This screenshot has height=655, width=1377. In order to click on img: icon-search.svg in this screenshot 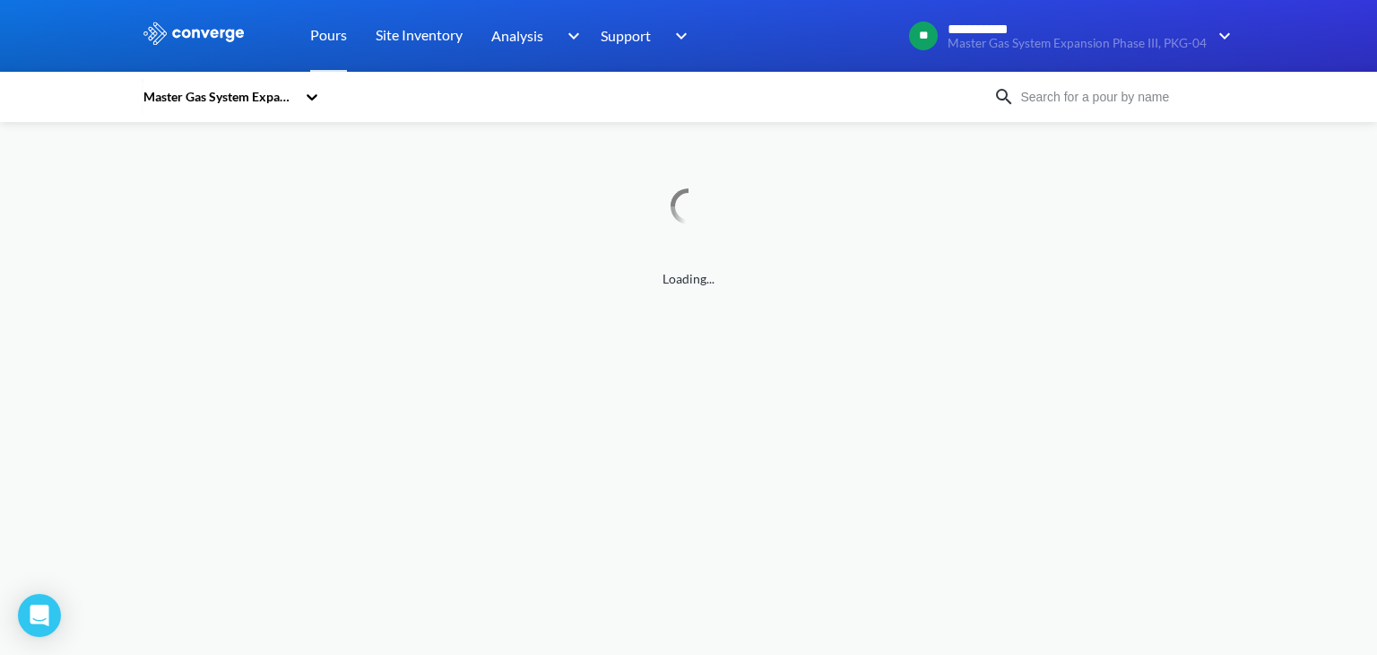, I will do `click(1004, 97)`.